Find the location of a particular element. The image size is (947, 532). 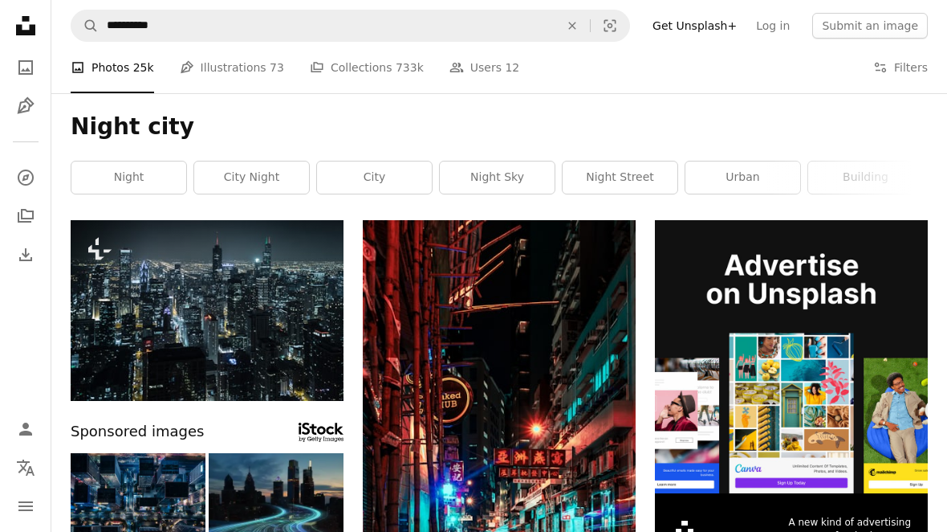

a: Get Unsplash+ is located at coordinates (695, 26).